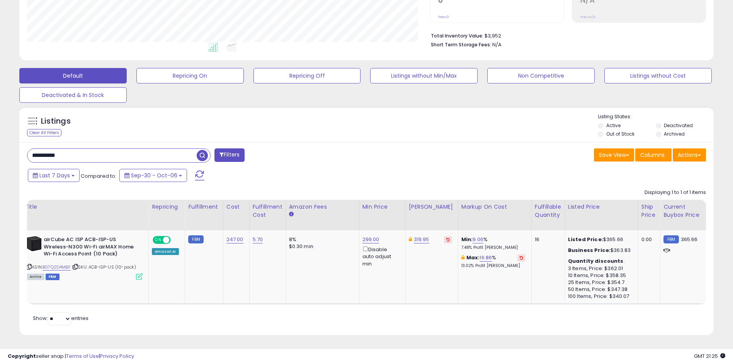 The image size is (733, 364). What do you see at coordinates (654, 155) in the screenshot?
I see `button: Columns` at bounding box center [654, 155].